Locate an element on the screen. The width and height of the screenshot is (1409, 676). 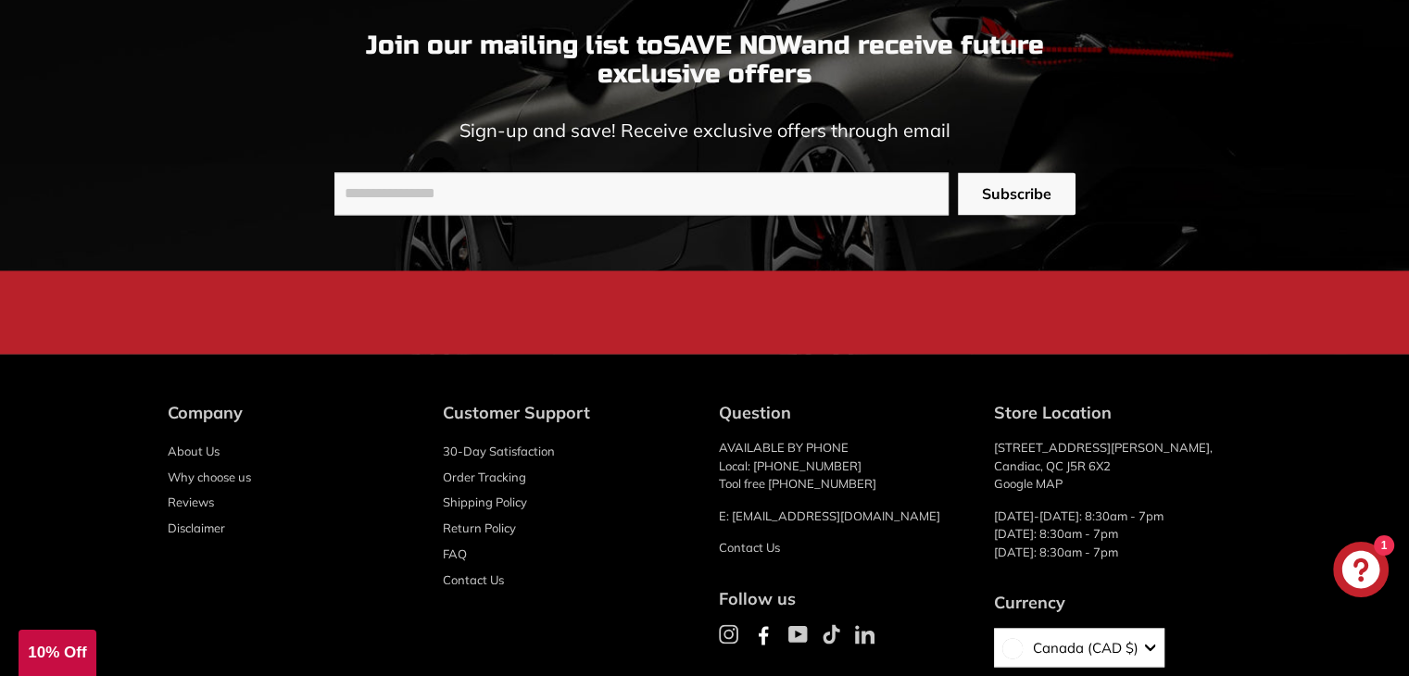
div: 10% Off is located at coordinates (57, 653).